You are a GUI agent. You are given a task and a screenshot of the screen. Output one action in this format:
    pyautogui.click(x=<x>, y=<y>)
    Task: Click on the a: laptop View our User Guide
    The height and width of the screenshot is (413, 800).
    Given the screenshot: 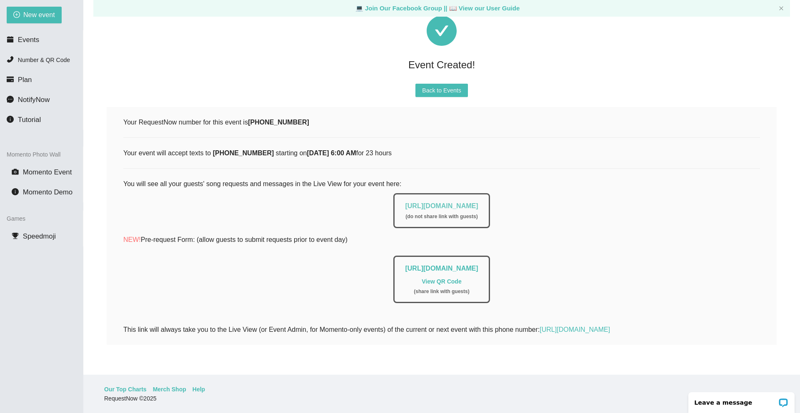 What is the action you would take?
    pyautogui.click(x=484, y=8)
    